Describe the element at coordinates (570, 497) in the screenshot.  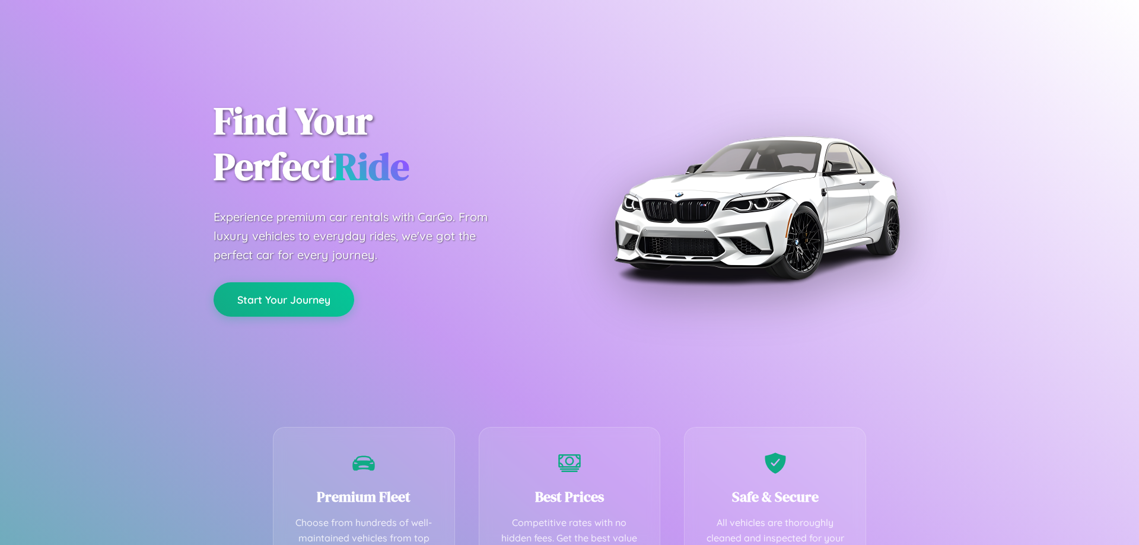
I see `h3: Best Prices` at that location.